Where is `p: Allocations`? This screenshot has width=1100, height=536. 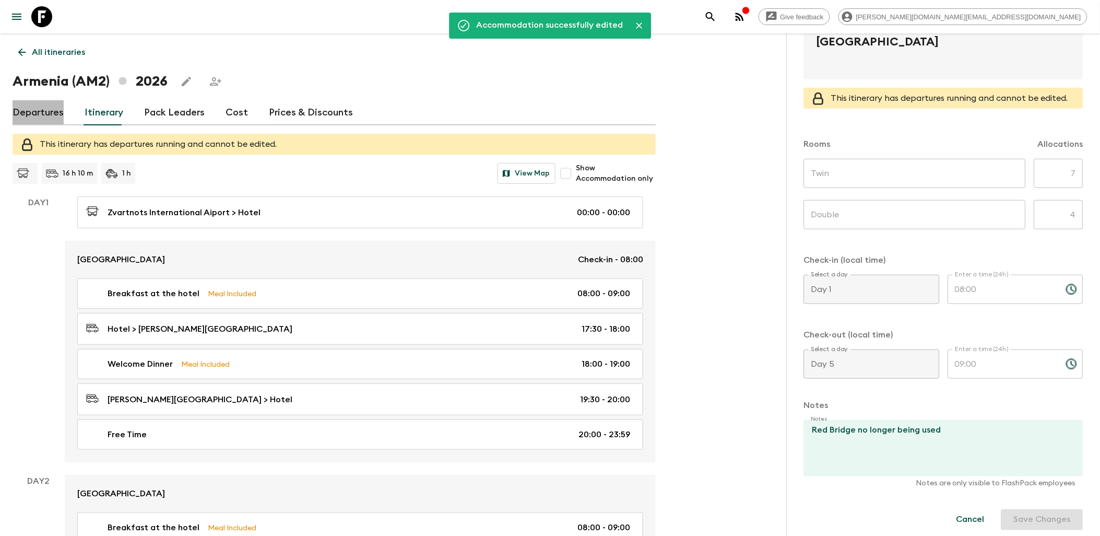
p: Allocations is located at coordinates (1061, 144).